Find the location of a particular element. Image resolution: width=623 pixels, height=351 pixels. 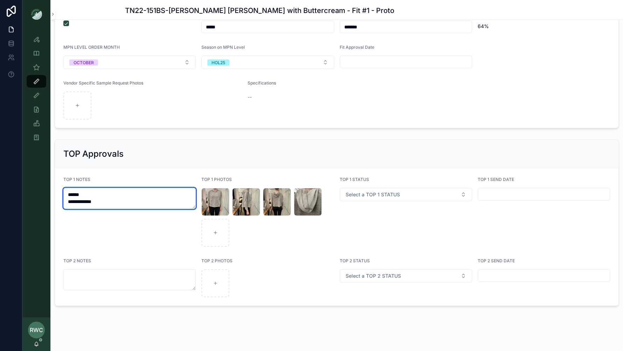

span: TOP 1 NOTES is located at coordinates (77, 179).